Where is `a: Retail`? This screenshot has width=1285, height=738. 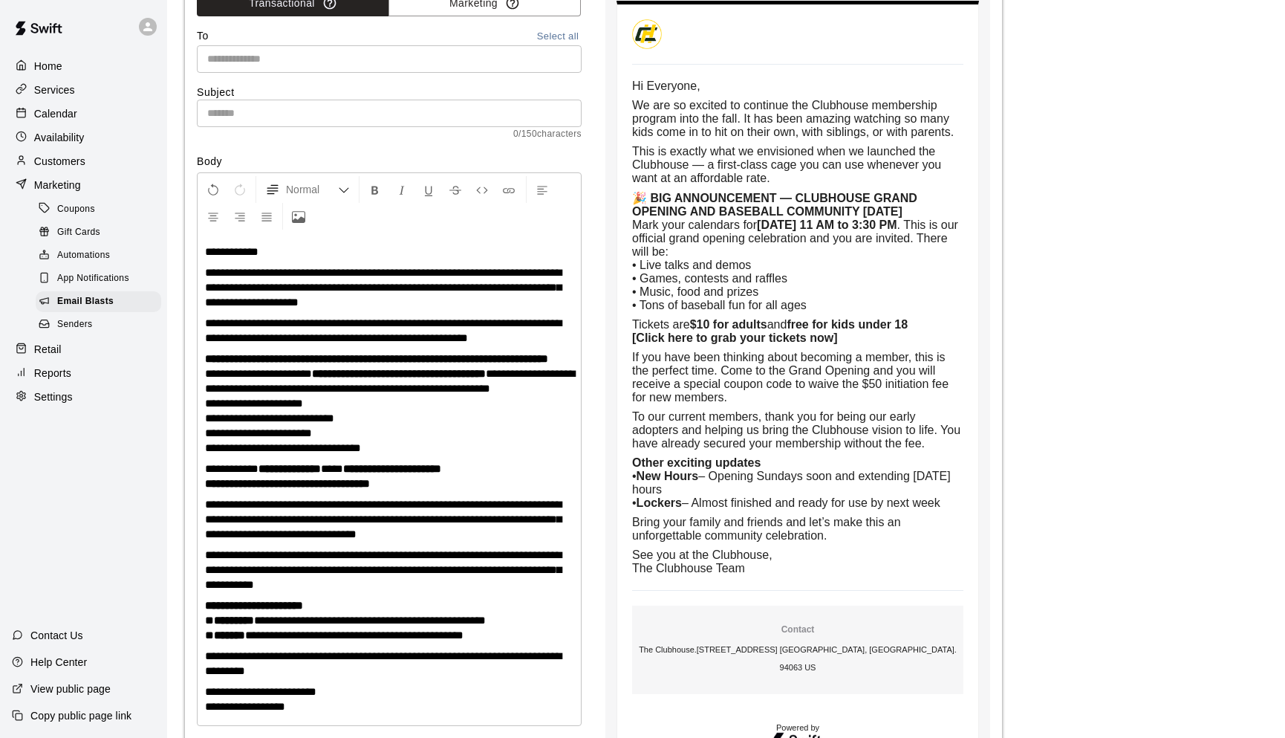 a: Retail is located at coordinates (83, 349).